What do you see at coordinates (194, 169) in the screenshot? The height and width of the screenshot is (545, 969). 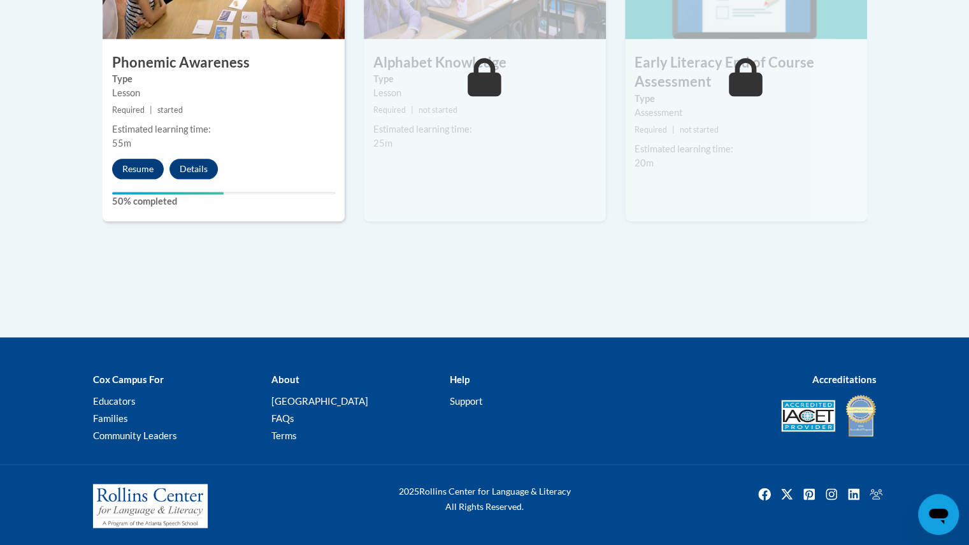 I see `button: Details` at bounding box center [194, 169].